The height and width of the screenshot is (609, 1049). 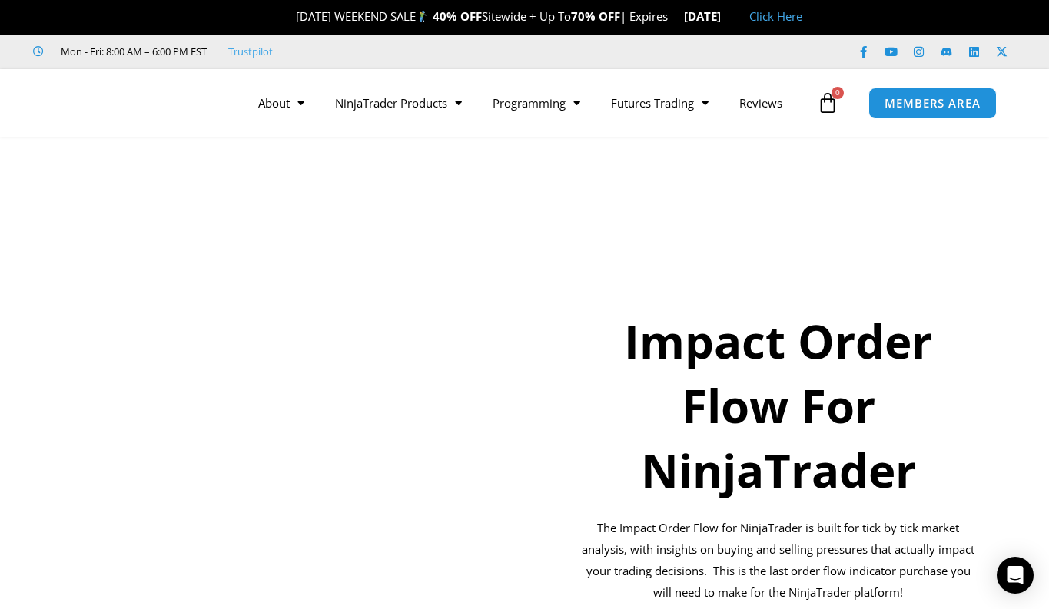 What do you see at coordinates (536, 103) in the screenshot?
I see `a: Programming` at bounding box center [536, 103].